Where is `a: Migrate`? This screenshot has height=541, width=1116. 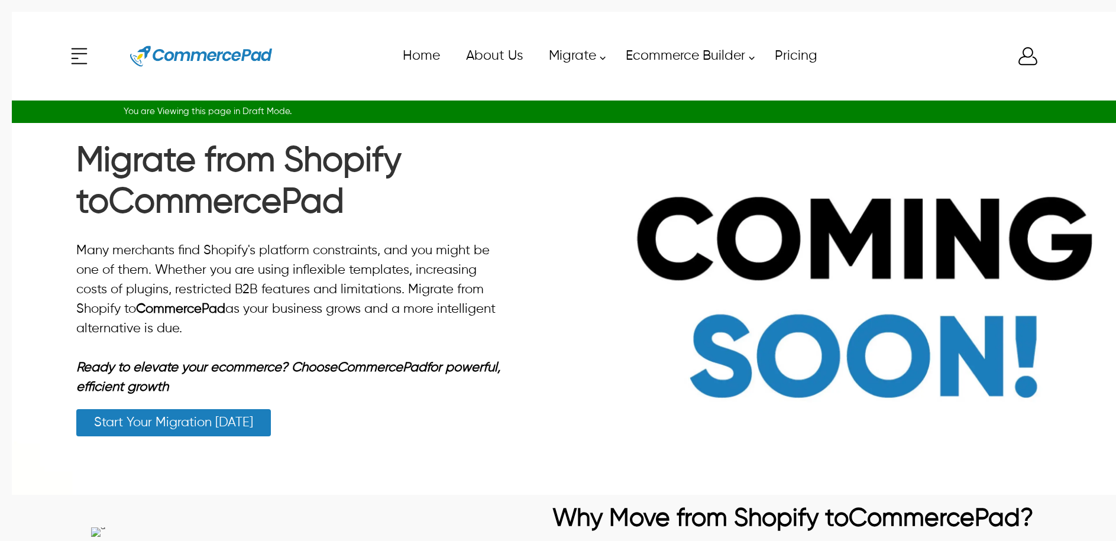 a: Migrate is located at coordinates (574, 56).